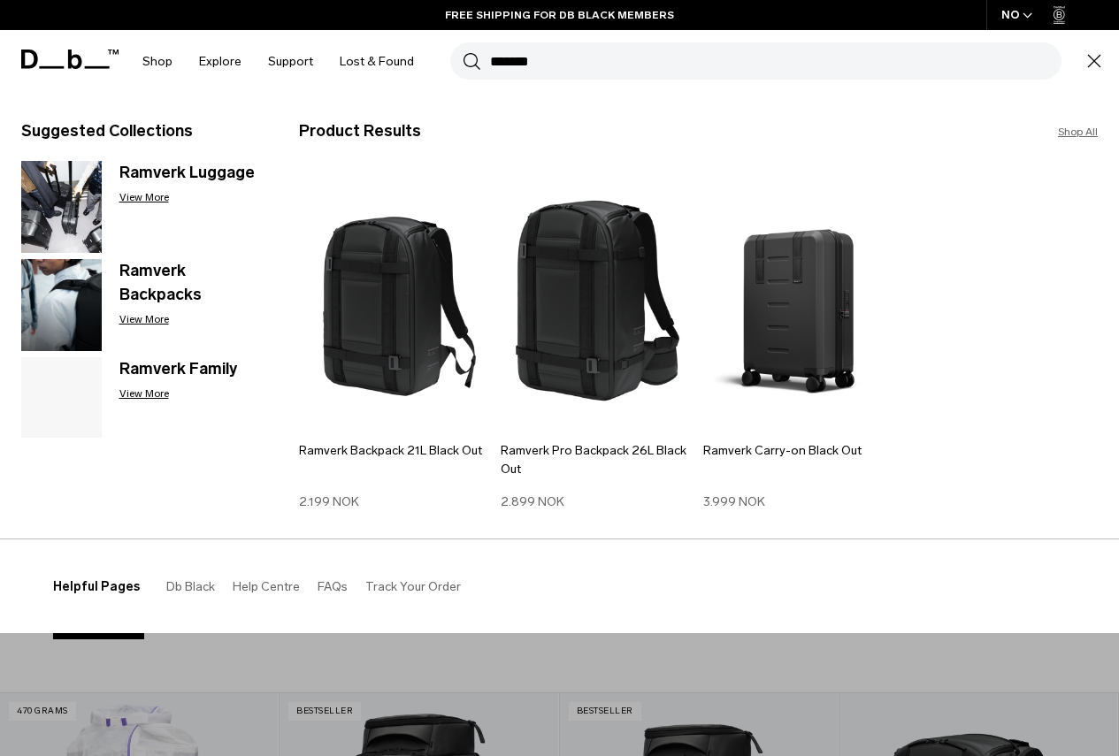 This screenshot has width=1119, height=756. I want to click on span: 2.199 NOK, so click(329, 502).